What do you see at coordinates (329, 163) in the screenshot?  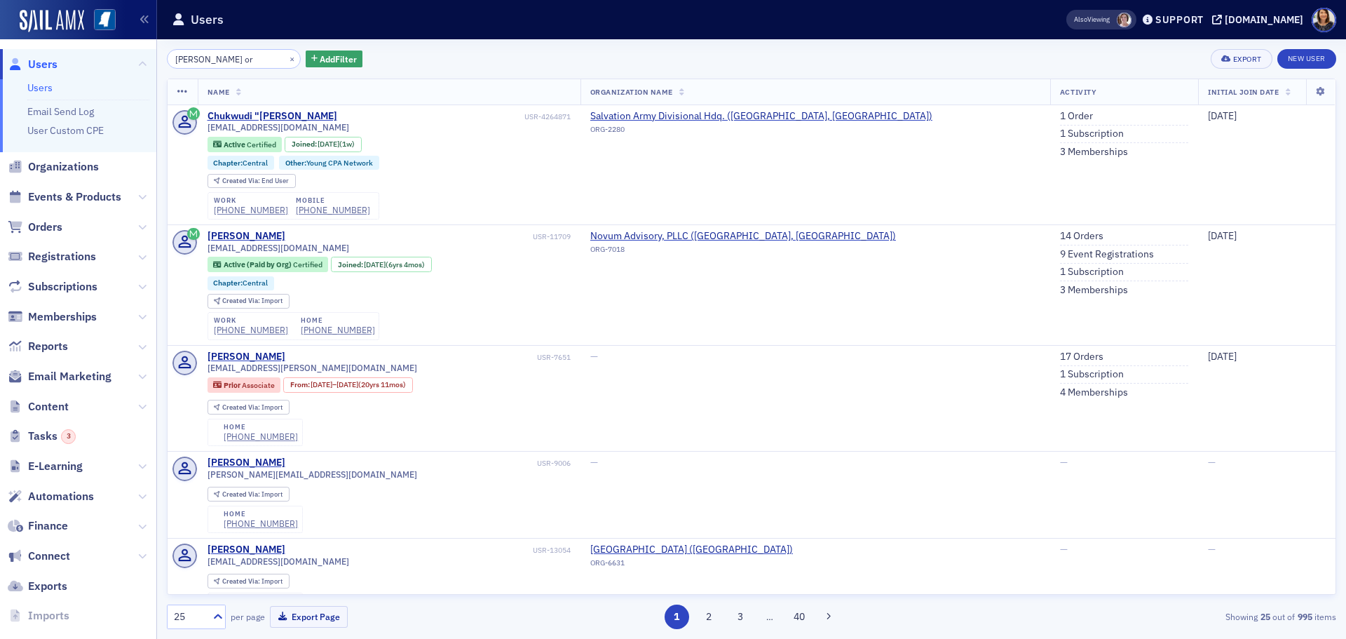 I see `a: Other:Young CPA Network` at bounding box center [329, 163].